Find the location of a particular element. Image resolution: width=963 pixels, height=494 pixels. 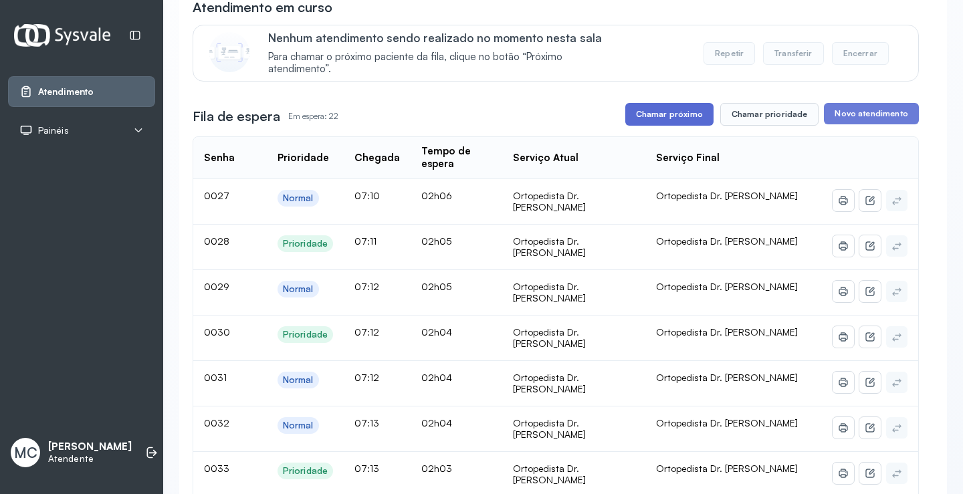

p: Nenhum atendimento sendo realizado no momento nesta sala is located at coordinates (445, 37).